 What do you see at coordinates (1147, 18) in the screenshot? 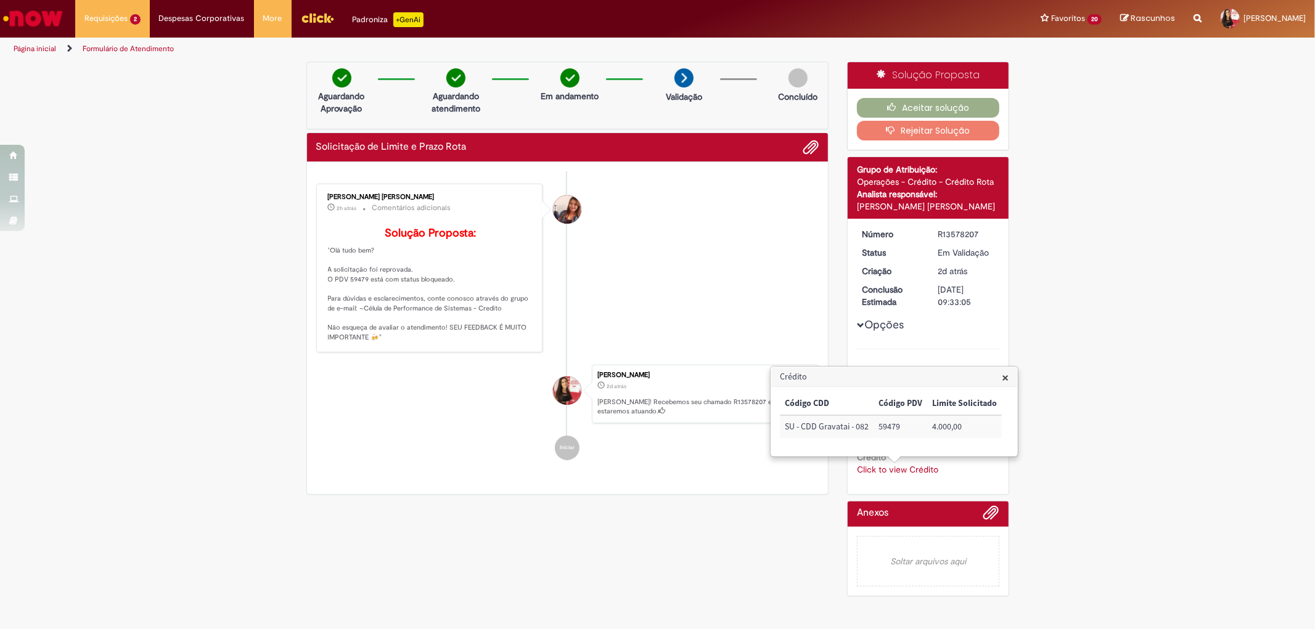
I see `a: Rascunhos` at bounding box center [1147, 18].